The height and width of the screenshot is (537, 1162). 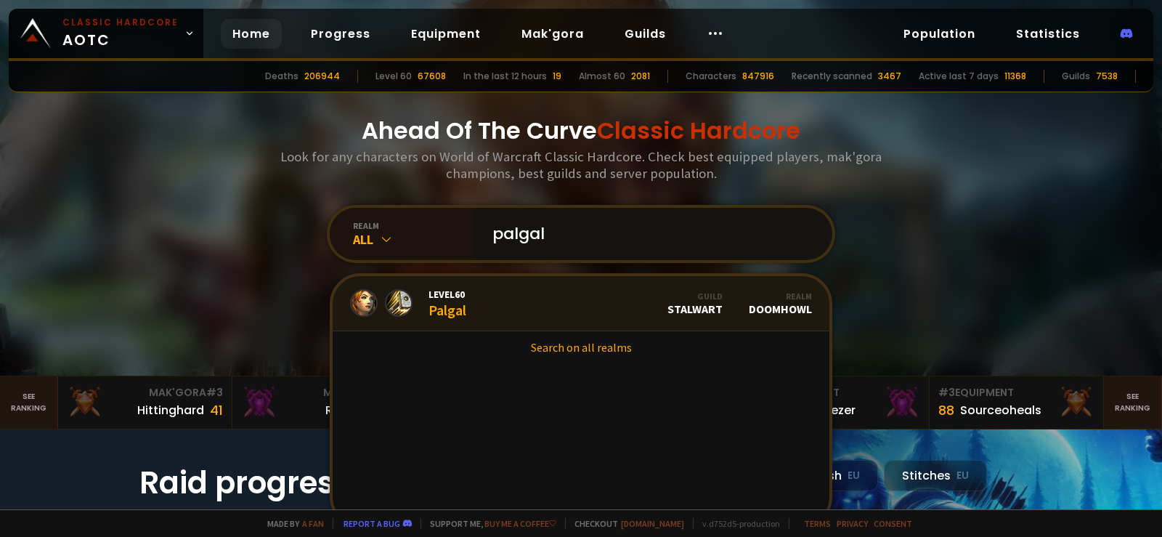 What do you see at coordinates (695, 296) in the screenshot?
I see `div: Guild` at bounding box center [695, 296].